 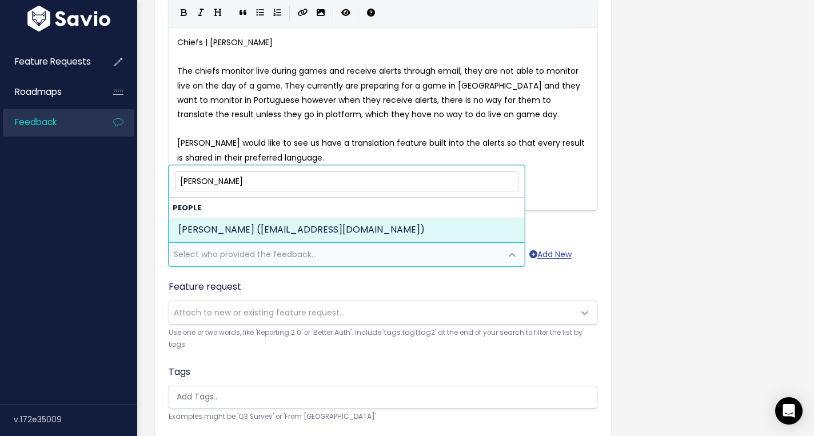 I want to click on li: People, so click(x=346, y=219).